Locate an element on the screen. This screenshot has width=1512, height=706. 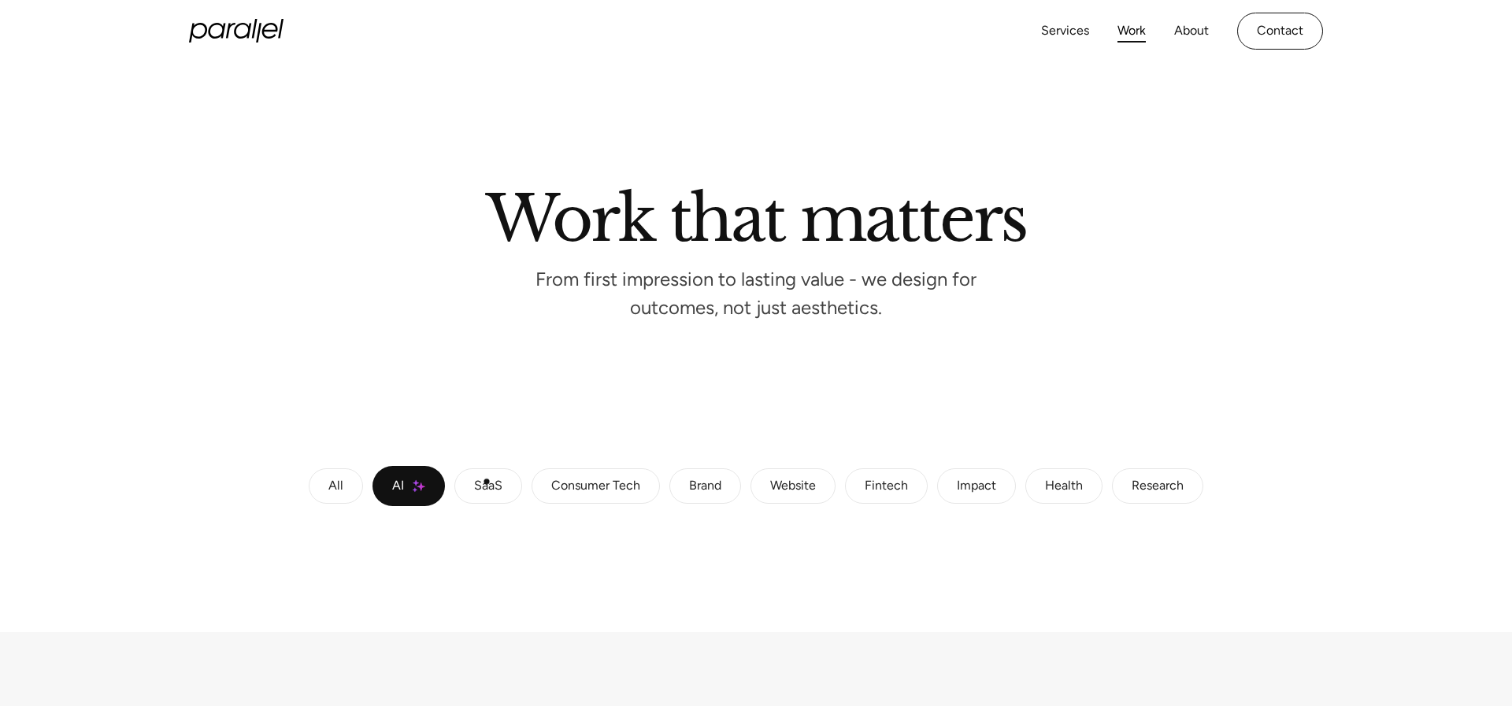
div: All is located at coordinates (336, 487).